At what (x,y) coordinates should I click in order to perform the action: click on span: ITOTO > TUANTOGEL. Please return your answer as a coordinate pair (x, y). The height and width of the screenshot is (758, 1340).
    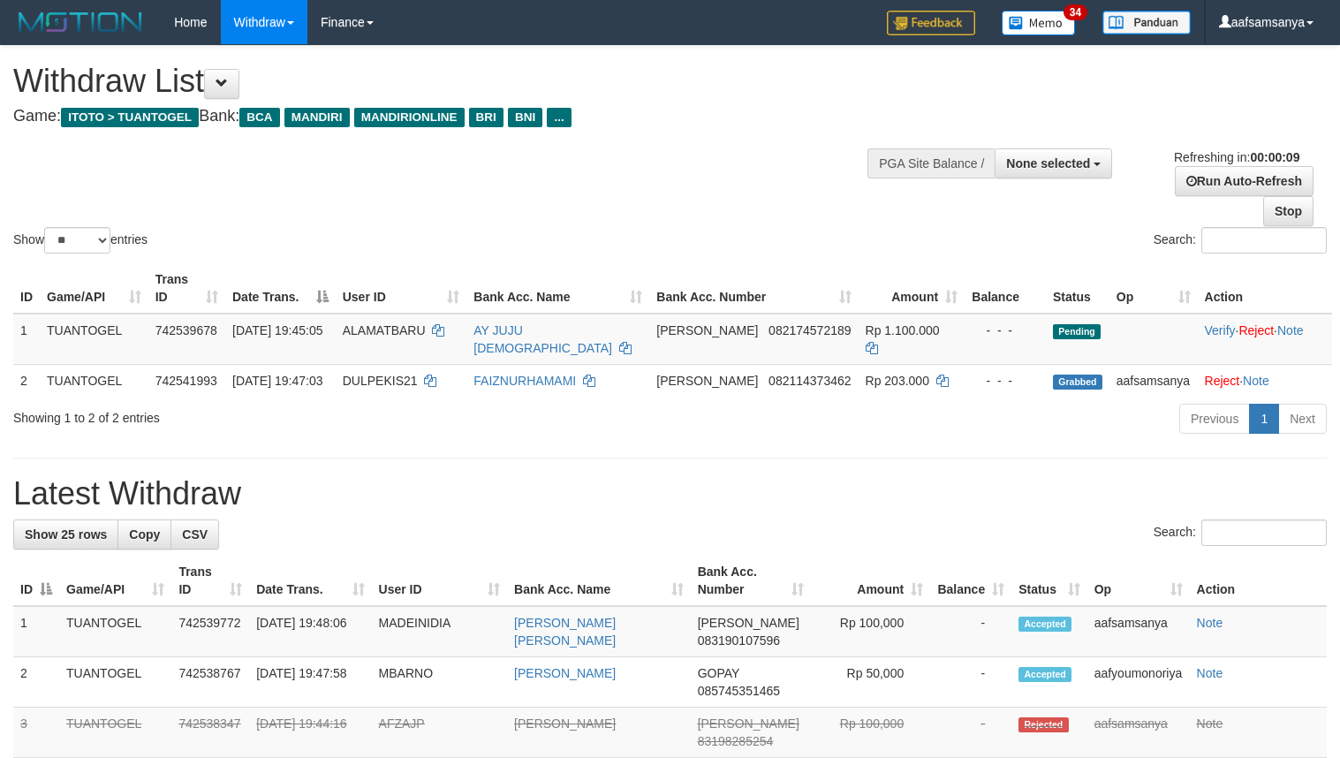
    Looking at the image, I should click on (130, 117).